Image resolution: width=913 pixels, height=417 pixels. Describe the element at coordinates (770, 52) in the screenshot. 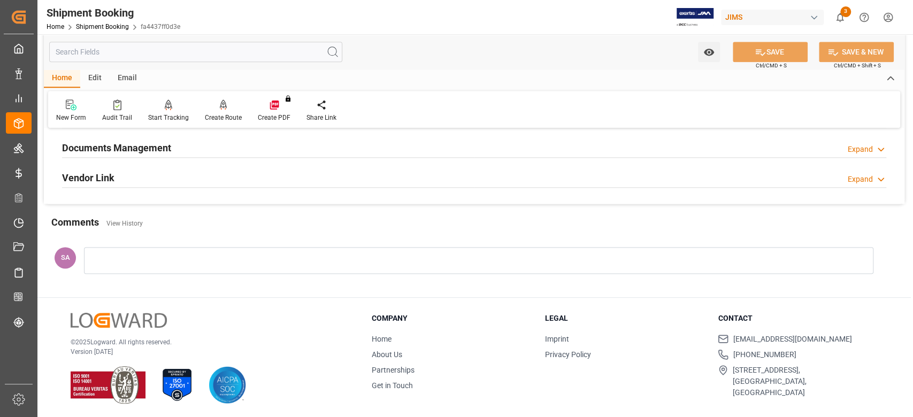

I see `button: SAVE` at that location.